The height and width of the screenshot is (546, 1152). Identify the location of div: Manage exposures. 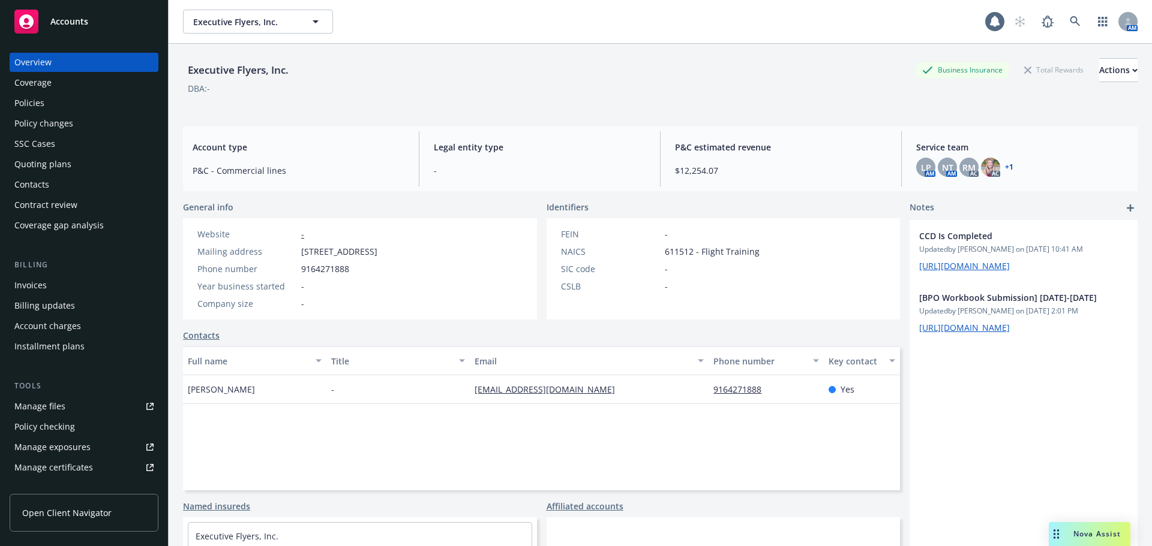
(52, 447).